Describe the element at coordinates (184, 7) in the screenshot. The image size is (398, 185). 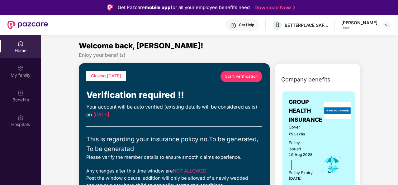
I see `div: Get Pazcare for all your employee benefits need` at that location.